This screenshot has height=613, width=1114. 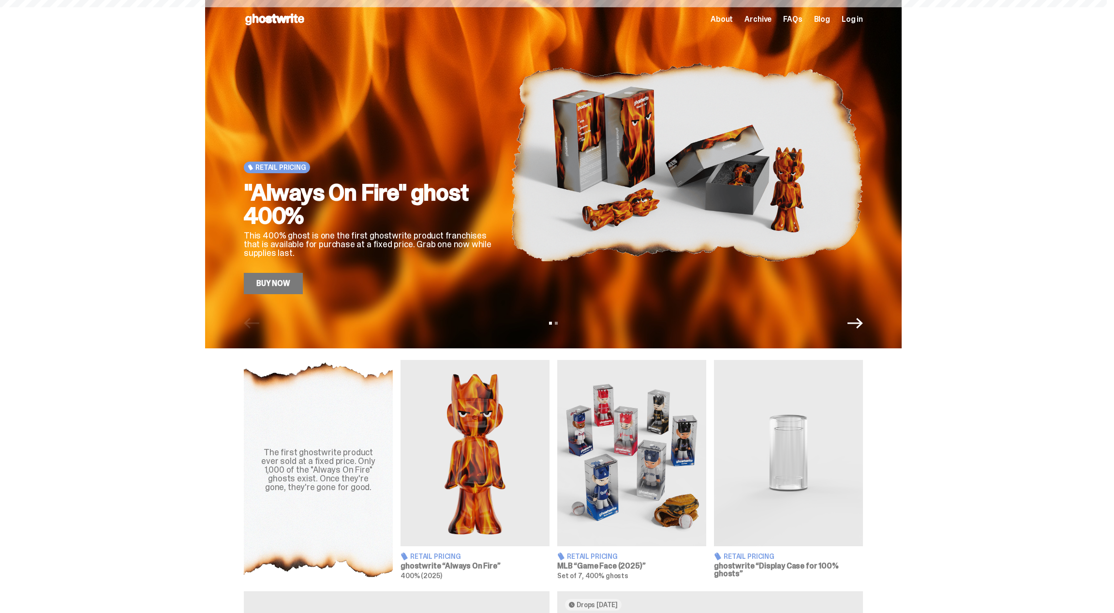 What do you see at coordinates (722, 19) in the screenshot?
I see `a: About` at bounding box center [722, 19].